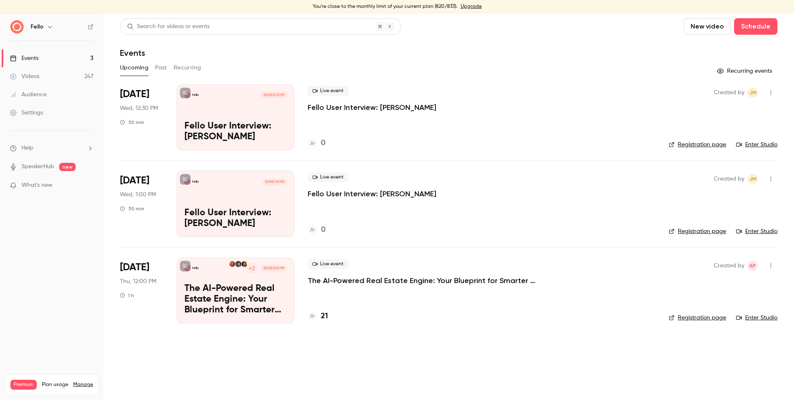 This screenshot has width=794, height=400. What do you see at coordinates (238, 264) in the screenshot?
I see `img: Tiffany Bryant Gelzinis` at bounding box center [238, 264].